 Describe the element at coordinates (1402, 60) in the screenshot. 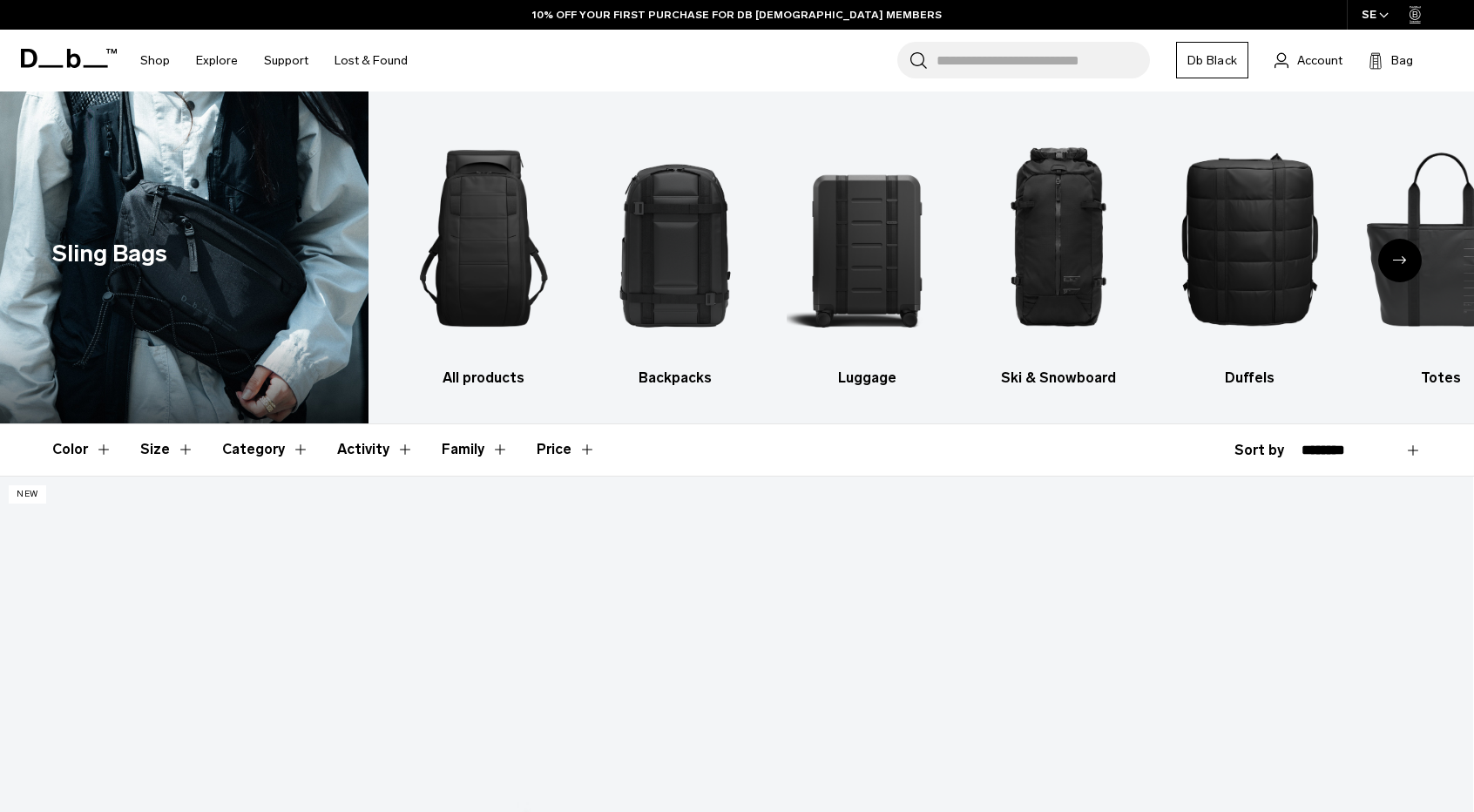

I see `span: Bag` at that location.